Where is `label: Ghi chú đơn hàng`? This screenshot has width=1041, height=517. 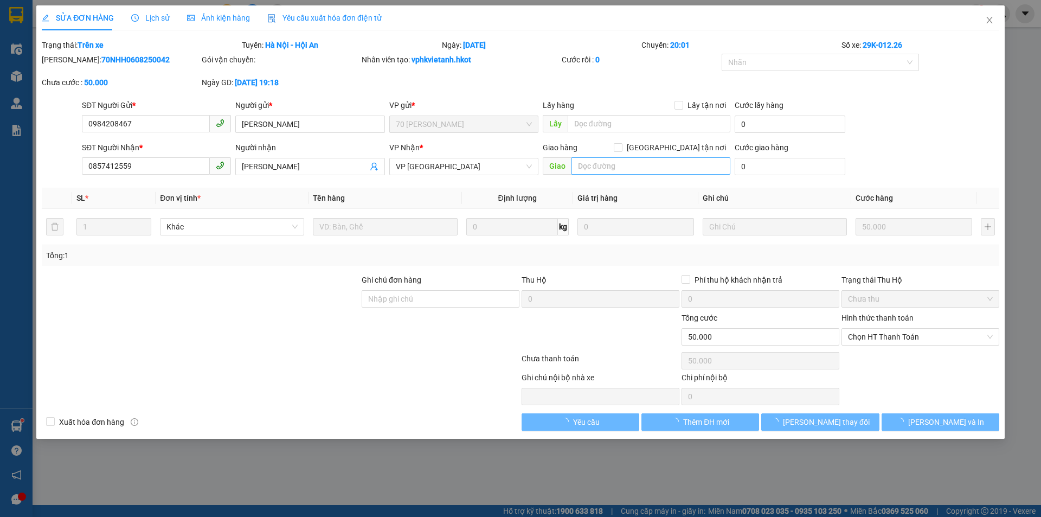 label: Ghi chú đơn hàng is located at coordinates (391, 280).